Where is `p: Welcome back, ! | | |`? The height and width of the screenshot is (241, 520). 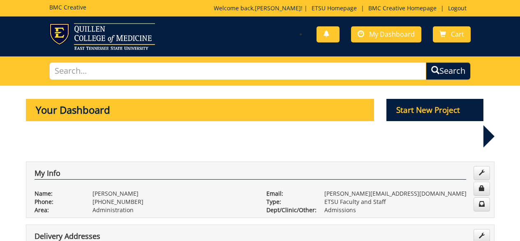 p: Welcome back, ! | | | is located at coordinates (342, 8).